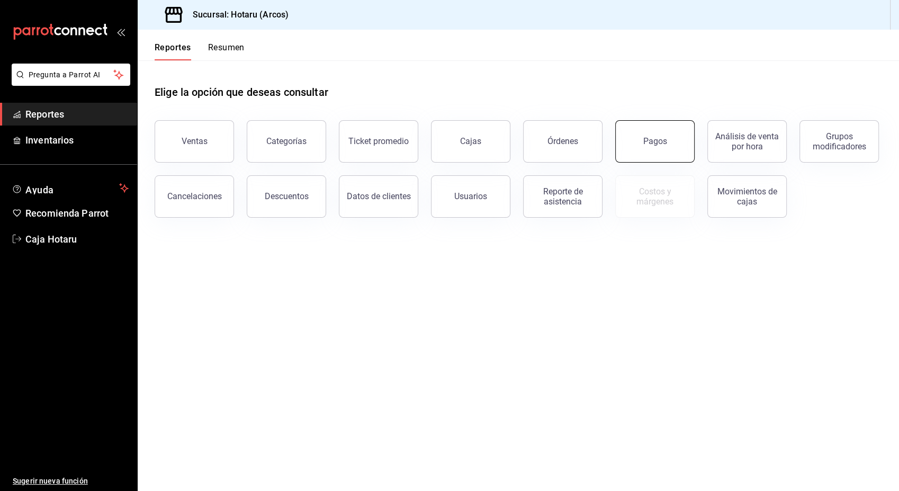 The image size is (899, 491). I want to click on div: Ventas, so click(194, 141).